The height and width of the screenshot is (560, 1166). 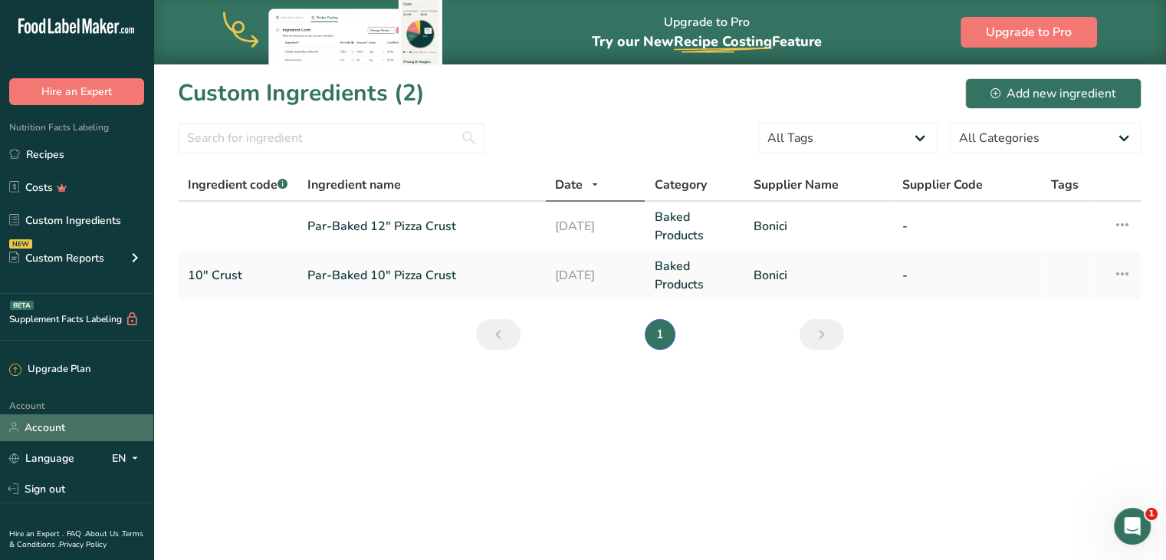 What do you see at coordinates (707, 41) in the screenshot?
I see `span: Try our New Feature` at bounding box center [707, 41].